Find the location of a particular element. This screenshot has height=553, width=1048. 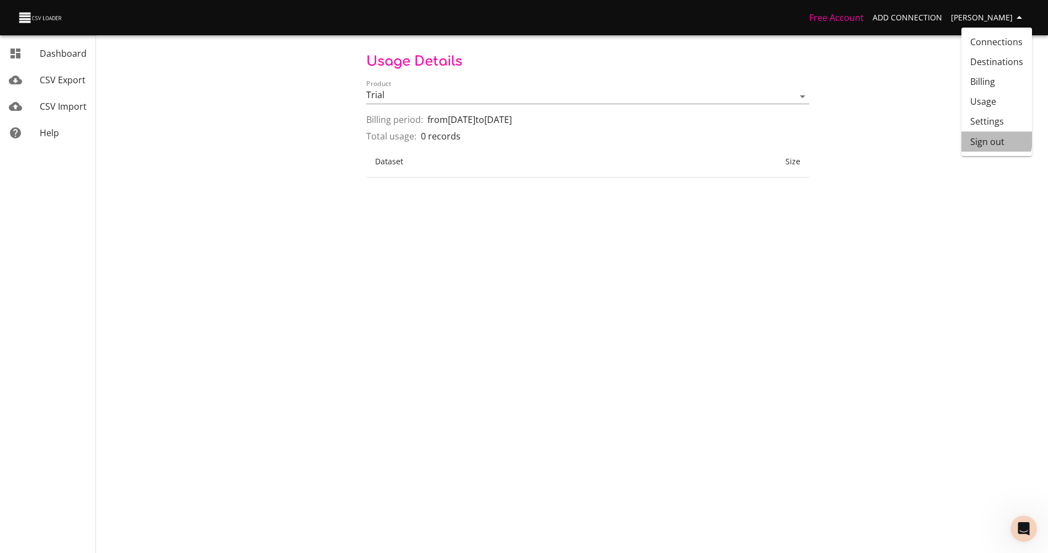

span: CSV Export is located at coordinates (62, 80).